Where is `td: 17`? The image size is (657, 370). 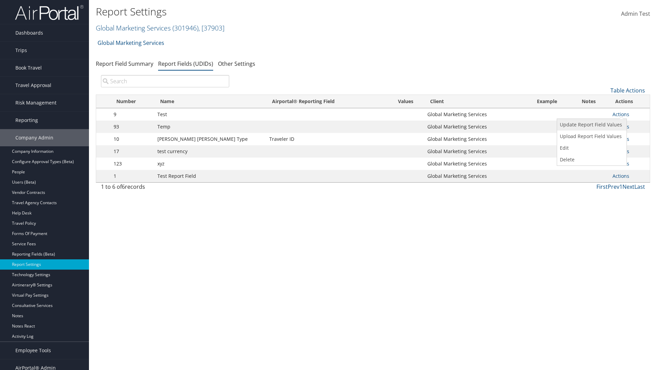 td: 17 is located at coordinates (132, 151).